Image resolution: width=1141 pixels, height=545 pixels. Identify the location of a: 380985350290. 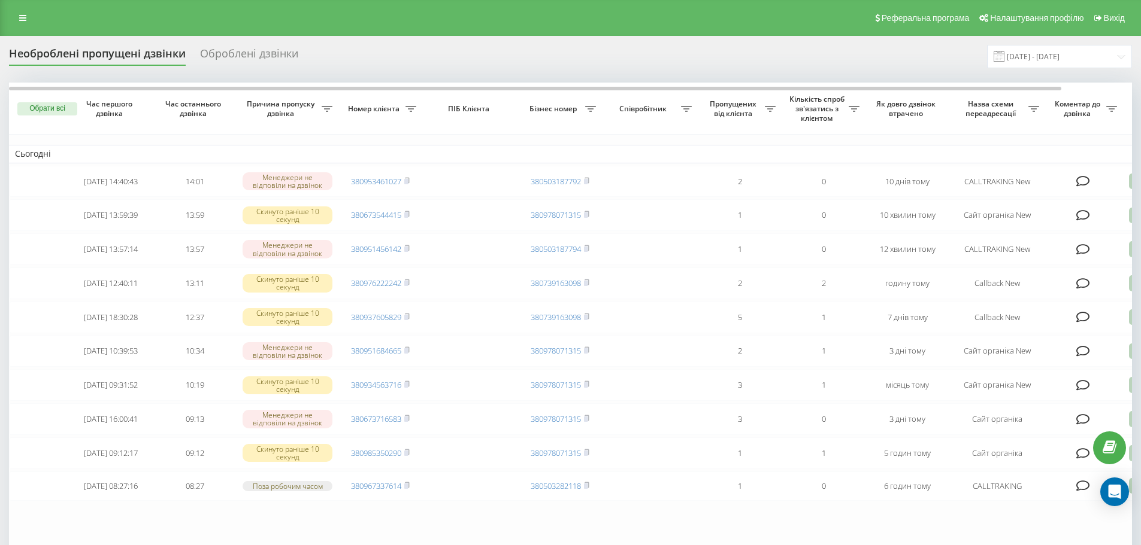
(376, 453).